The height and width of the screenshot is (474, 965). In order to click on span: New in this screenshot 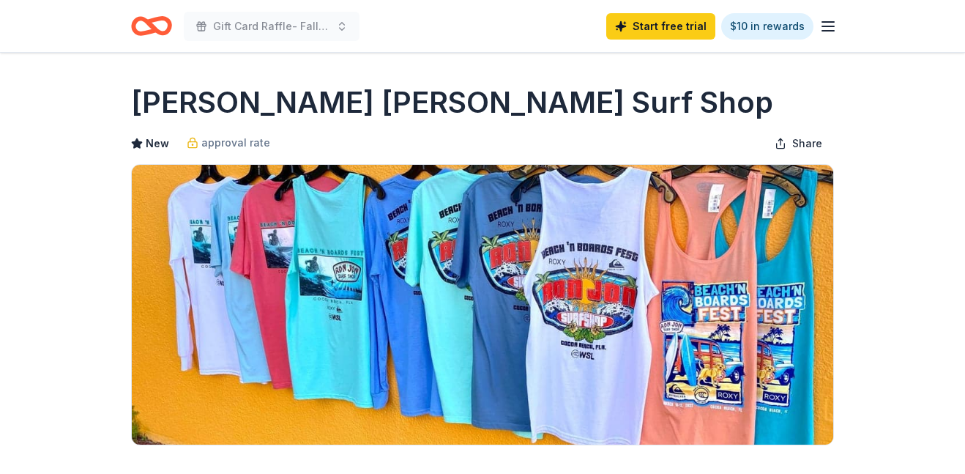, I will do `click(157, 144)`.